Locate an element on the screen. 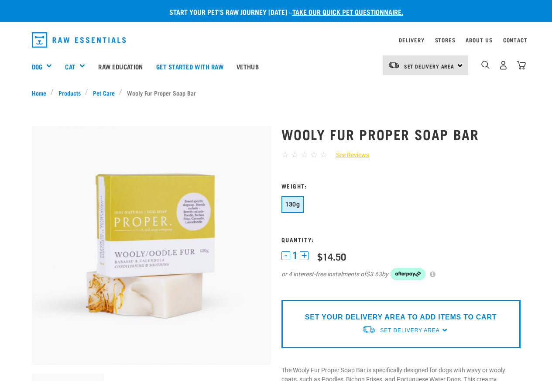  img: Raw Essentials Logo is located at coordinates (79, 40).